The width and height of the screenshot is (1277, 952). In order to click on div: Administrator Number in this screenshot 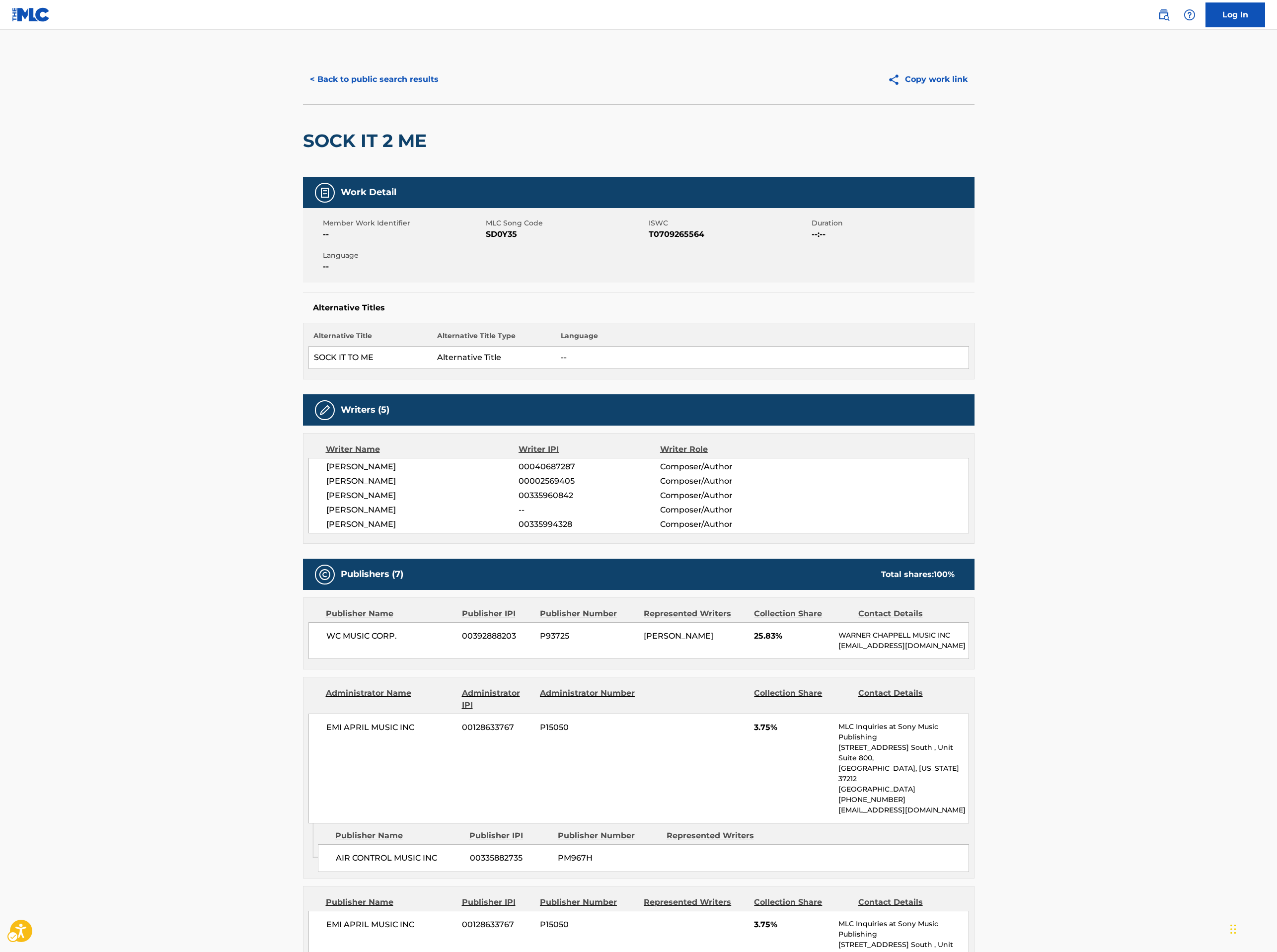, I will do `click(588, 699)`.